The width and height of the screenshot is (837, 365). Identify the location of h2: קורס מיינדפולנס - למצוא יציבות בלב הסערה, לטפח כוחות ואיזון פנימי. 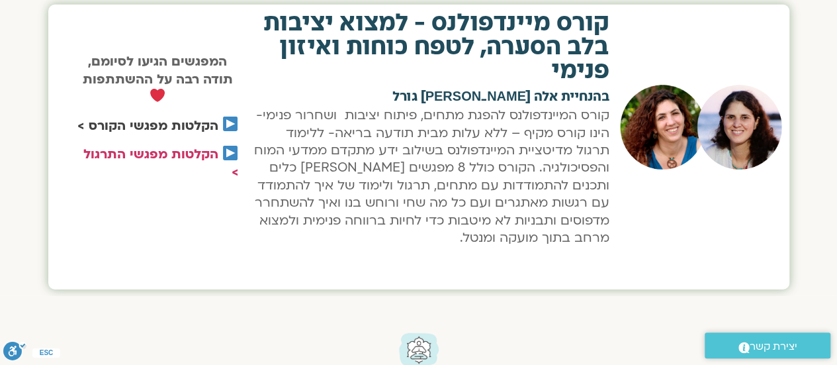
(431, 47).